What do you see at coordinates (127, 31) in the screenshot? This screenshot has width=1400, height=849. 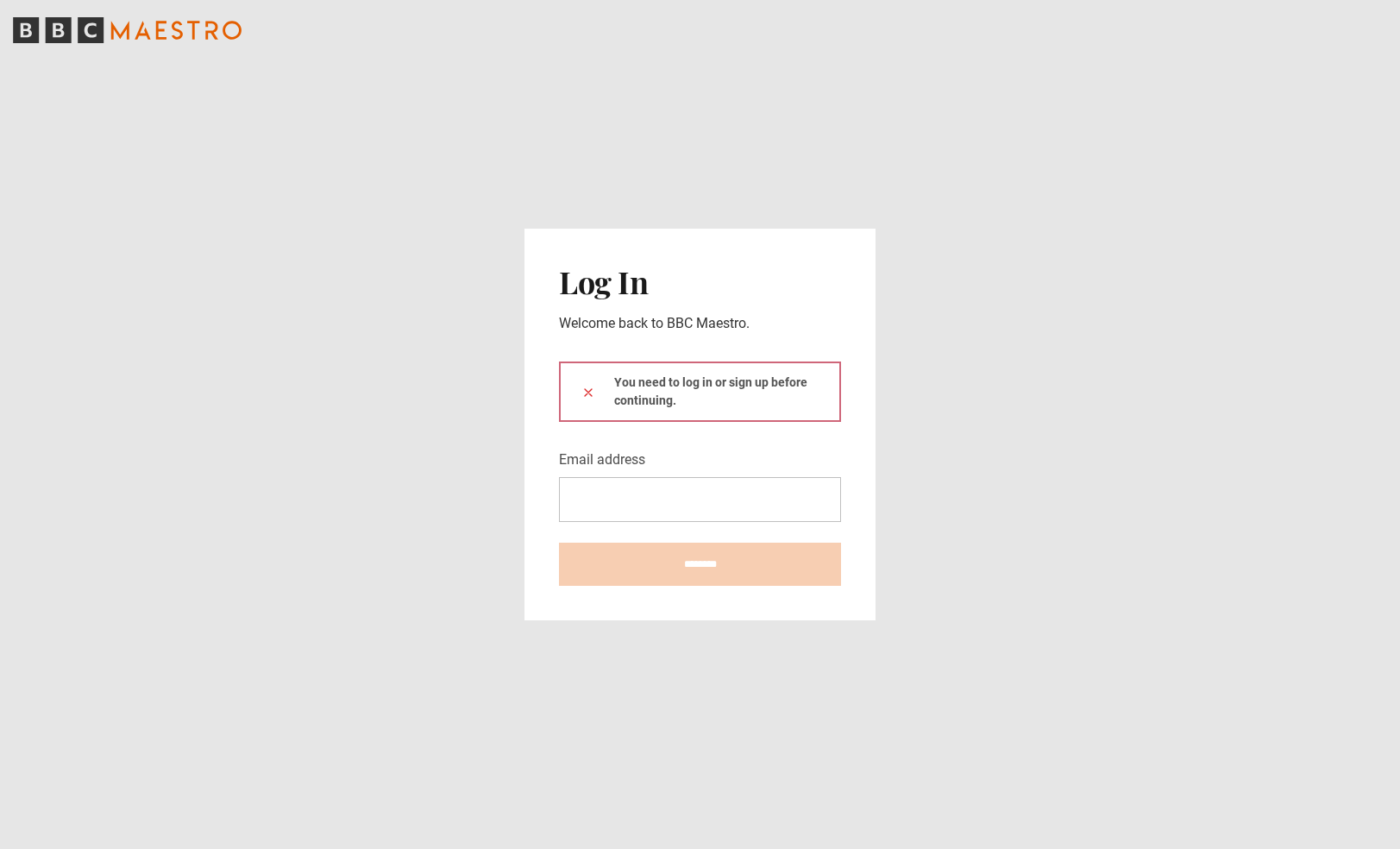 I see `a: BBC Maestro` at bounding box center [127, 31].